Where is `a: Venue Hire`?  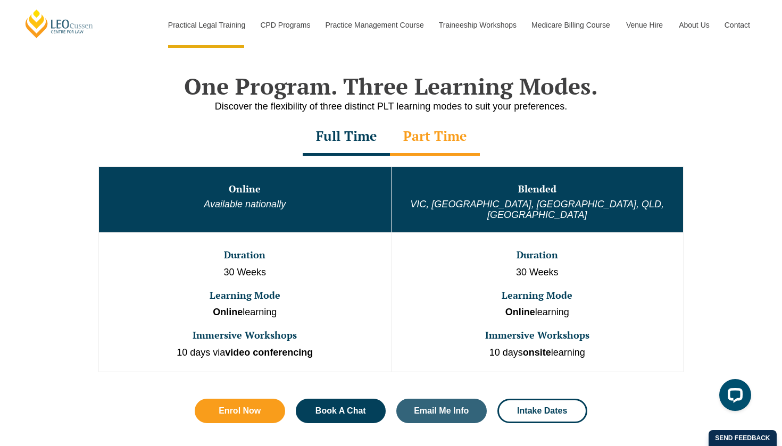
a: Venue Hire is located at coordinates (644, 25).